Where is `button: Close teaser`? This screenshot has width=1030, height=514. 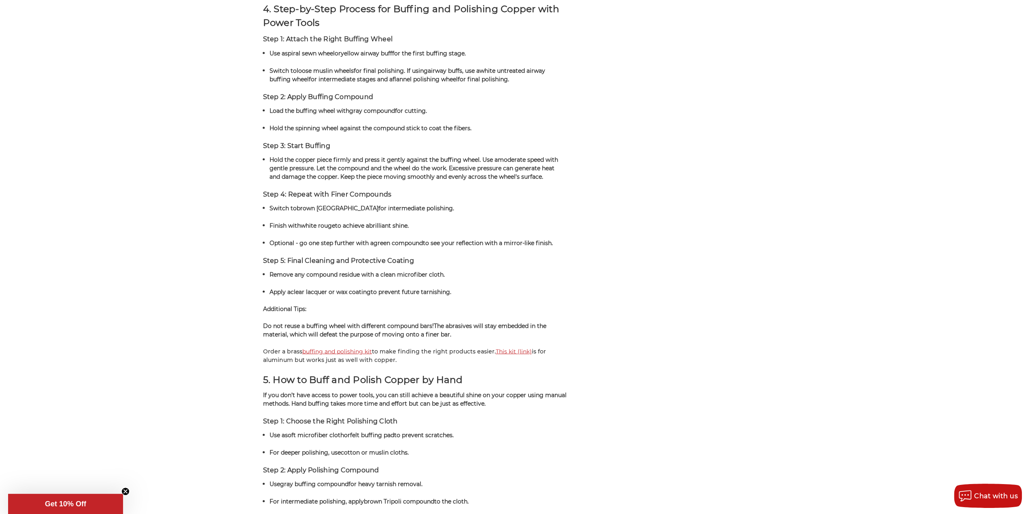 button: Close teaser is located at coordinates (125, 492).